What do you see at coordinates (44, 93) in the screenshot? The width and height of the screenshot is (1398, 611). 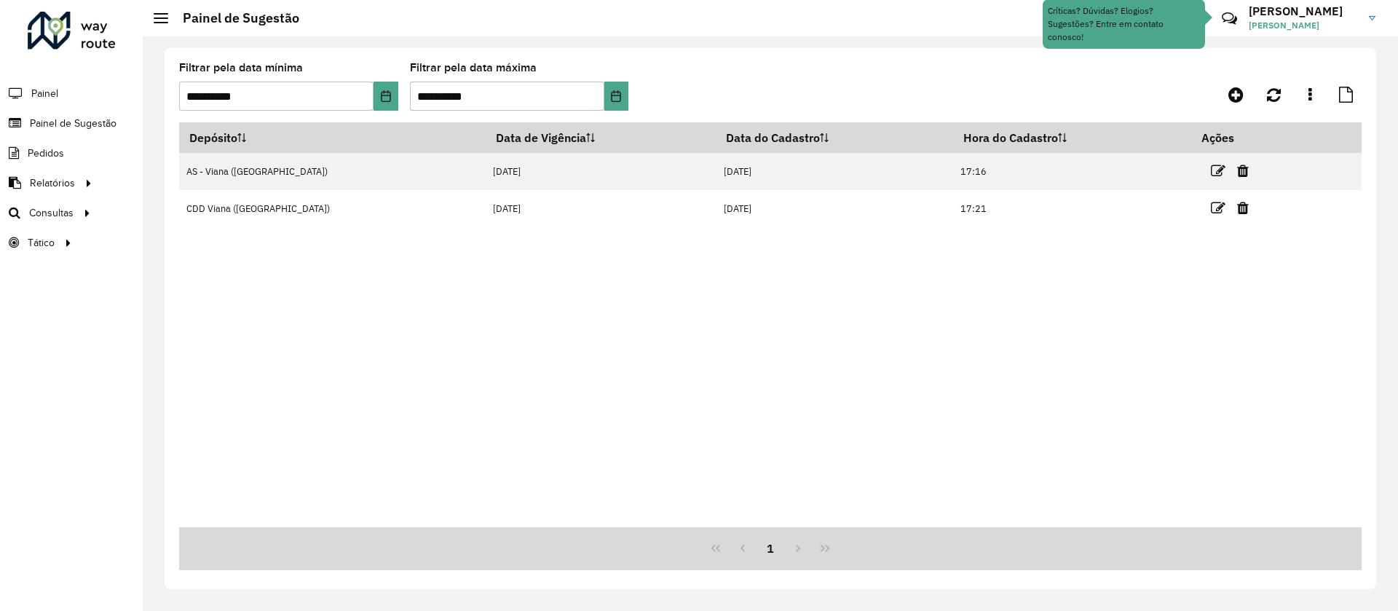 I see `span: Painel` at bounding box center [44, 93].